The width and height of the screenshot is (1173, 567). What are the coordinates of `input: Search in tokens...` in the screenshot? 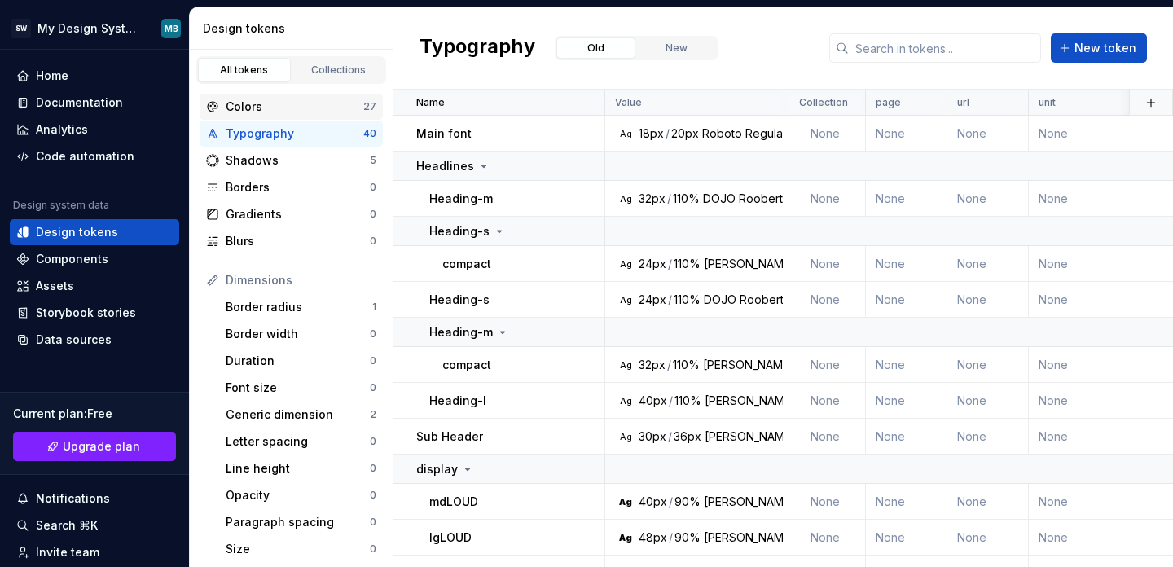 It's located at (945, 48).